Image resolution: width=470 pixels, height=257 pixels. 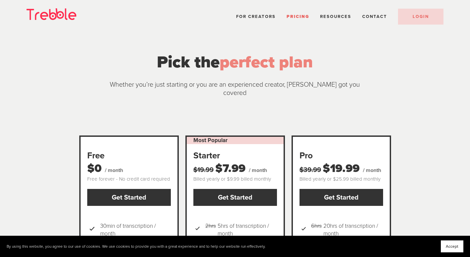 I want to click on span: $0, so click(x=94, y=168).